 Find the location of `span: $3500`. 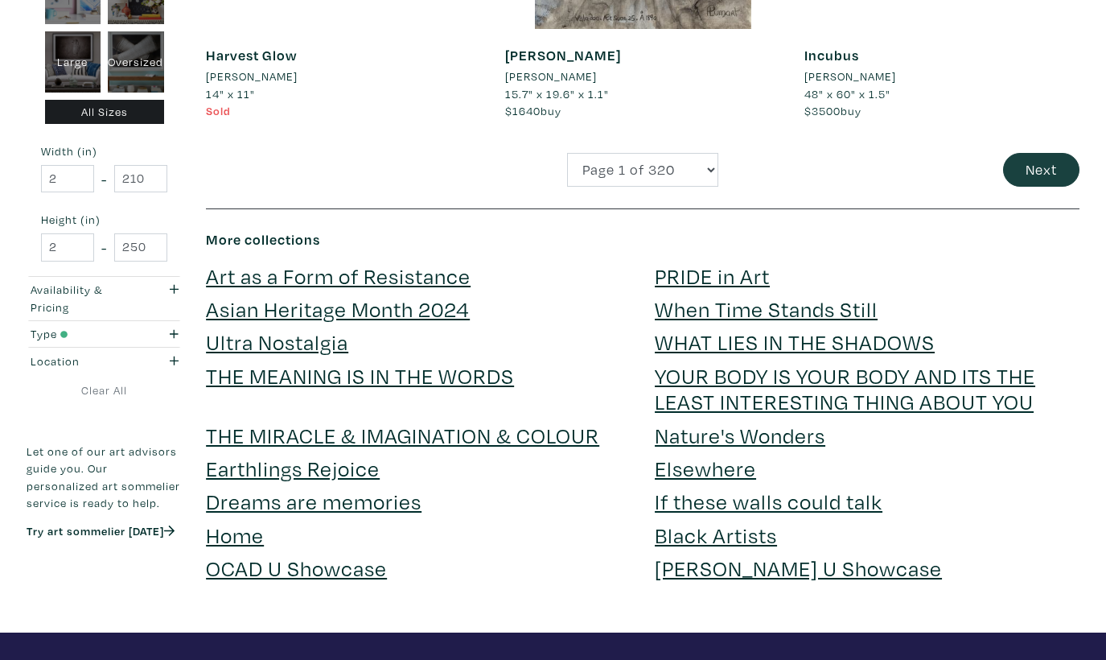

span: $3500 is located at coordinates (822, 110).